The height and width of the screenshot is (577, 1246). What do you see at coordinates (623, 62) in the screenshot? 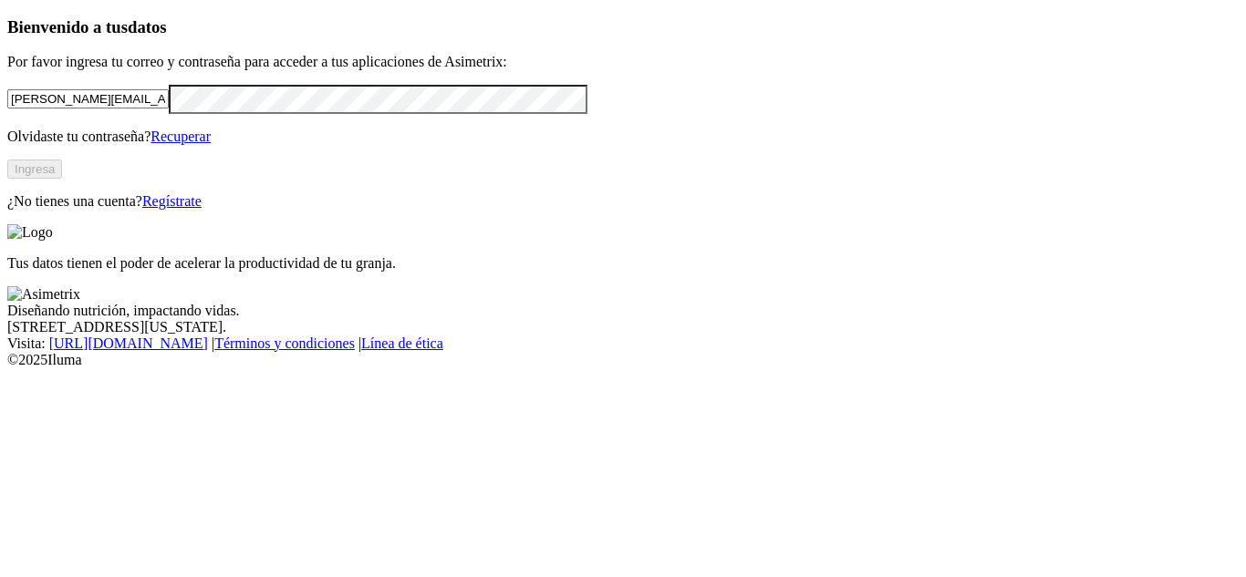
I see `p: Por favor ingresa tu correo y contraseña para acceder a tus aplicaciones de Asimetrix:` at bounding box center [623, 62].